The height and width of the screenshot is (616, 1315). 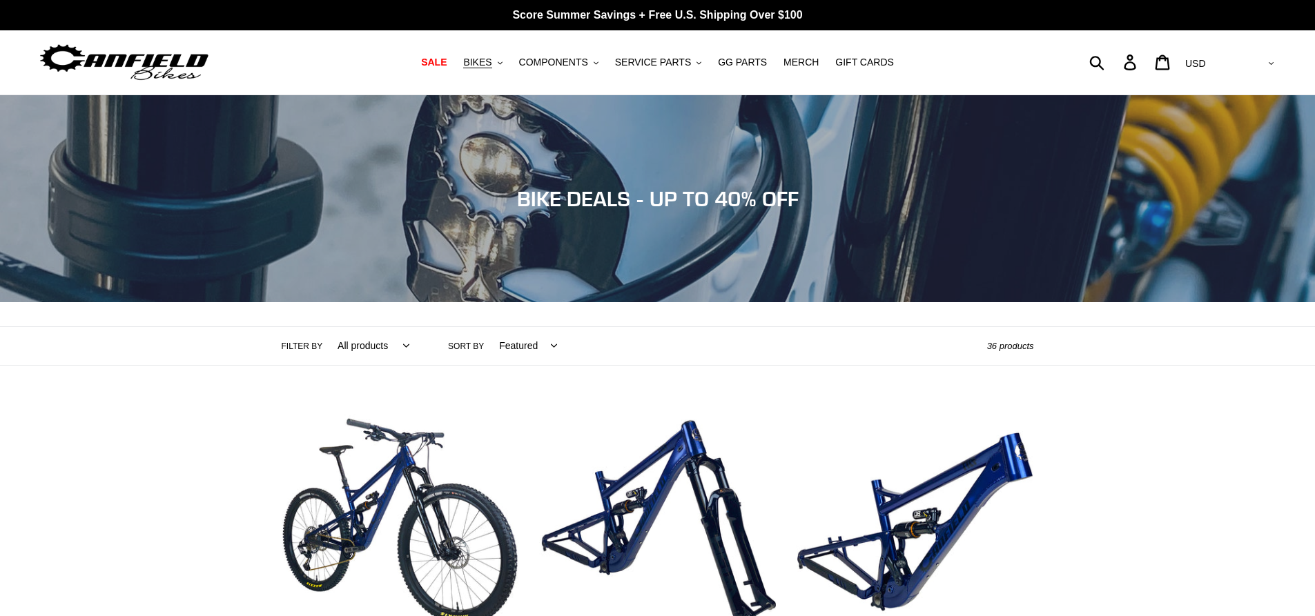 I want to click on span: SALE, so click(x=434, y=62).